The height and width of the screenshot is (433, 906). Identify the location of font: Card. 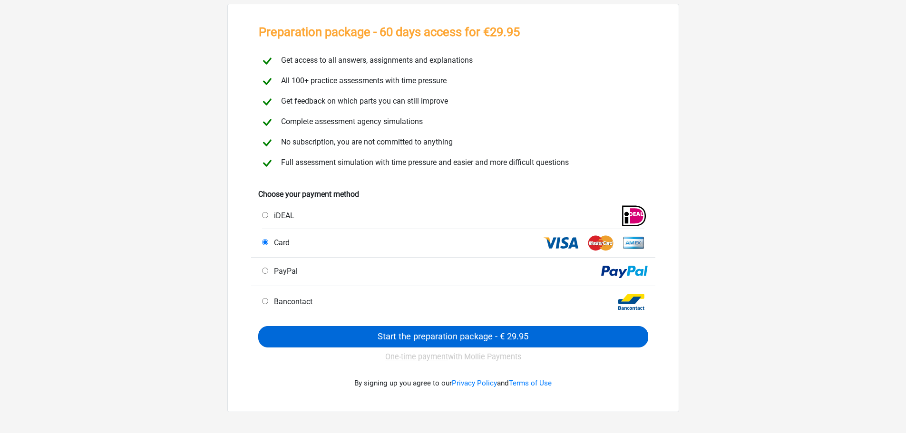
(282, 243).